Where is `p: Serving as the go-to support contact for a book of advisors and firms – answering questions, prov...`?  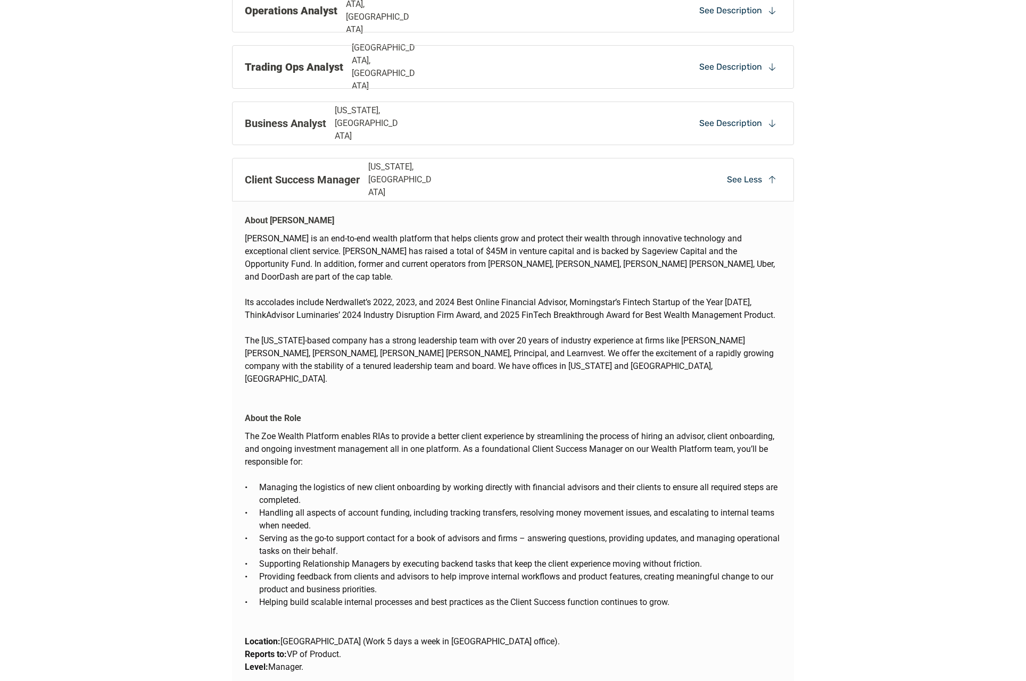 p: Serving as the go-to support contact for a book of advisors and firms – answering questions, prov... is located at coordinates (520, 545).